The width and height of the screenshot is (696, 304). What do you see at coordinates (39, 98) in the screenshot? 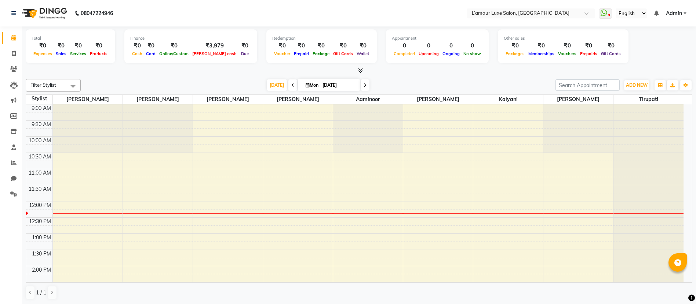
I see `div: Stylist` at bounding box center [39, 98].